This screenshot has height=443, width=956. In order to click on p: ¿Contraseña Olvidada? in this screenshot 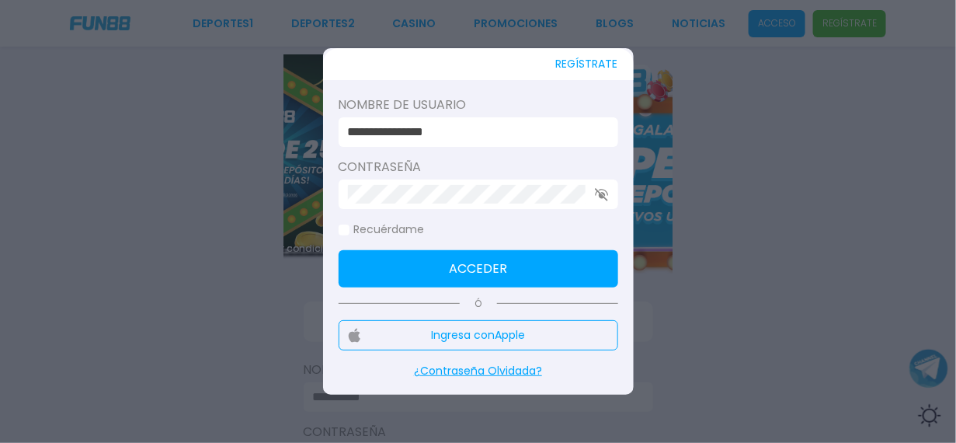, I will do `click(479, 371)`.